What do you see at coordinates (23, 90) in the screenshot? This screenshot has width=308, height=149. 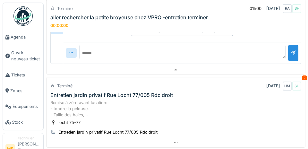 I see `a: Zones` at bounding box center [23, 90].